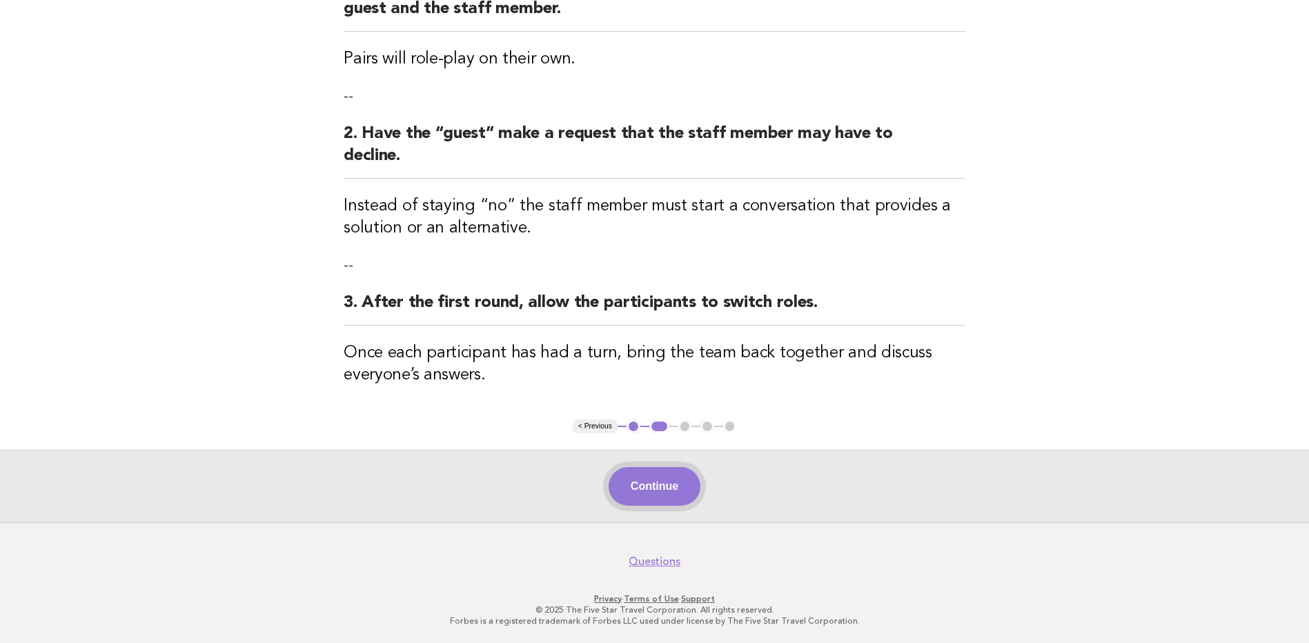  I want to click on button: 1, so click(633, 426).